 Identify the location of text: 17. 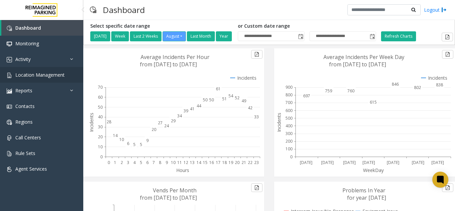
(218, 162).